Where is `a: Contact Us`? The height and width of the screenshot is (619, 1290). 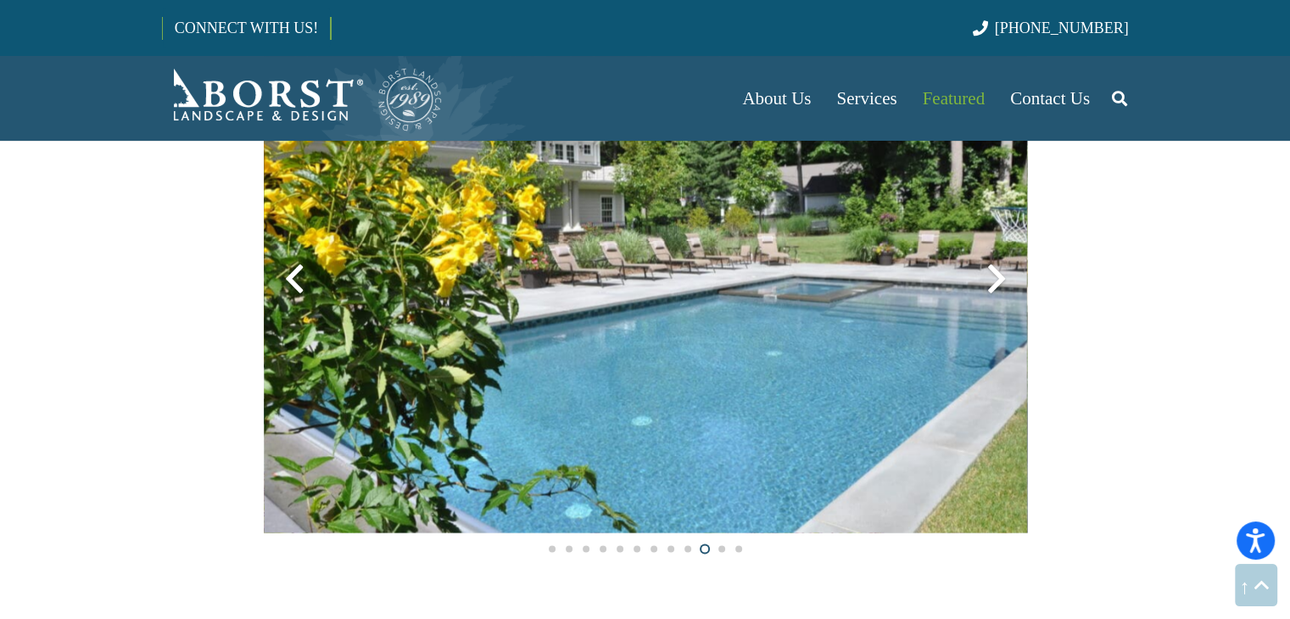
a: Contact Us is located at coordinates (1050, 98).